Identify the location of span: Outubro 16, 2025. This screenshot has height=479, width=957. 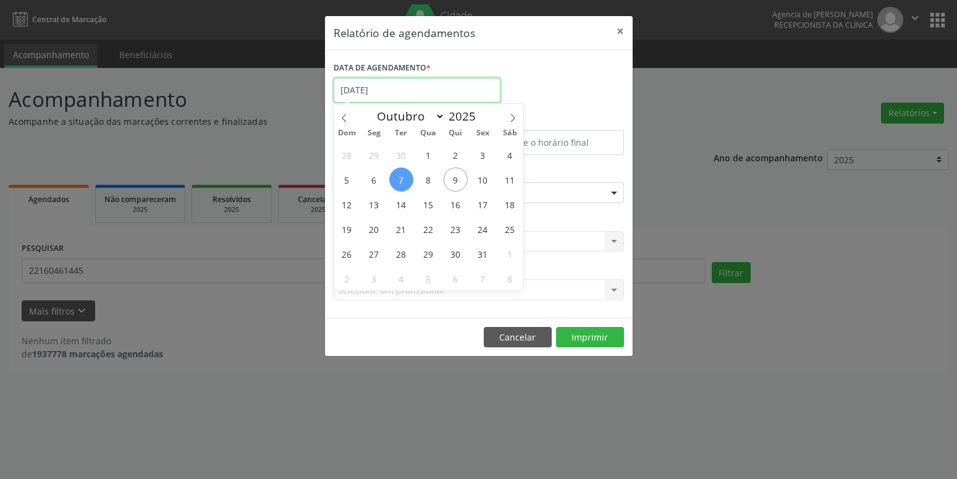
(455, 204).